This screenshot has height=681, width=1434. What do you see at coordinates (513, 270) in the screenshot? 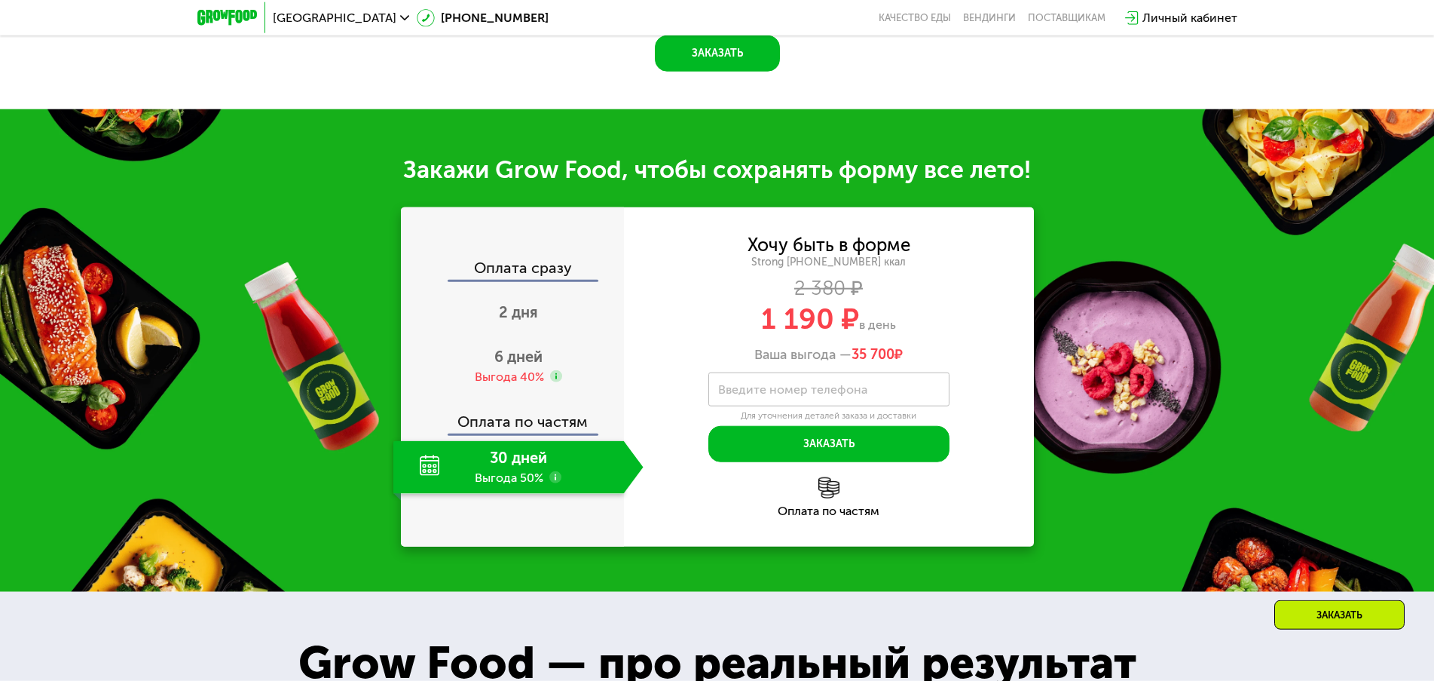
I see `div: Оплата сразу` at bounding box center [513, 270].